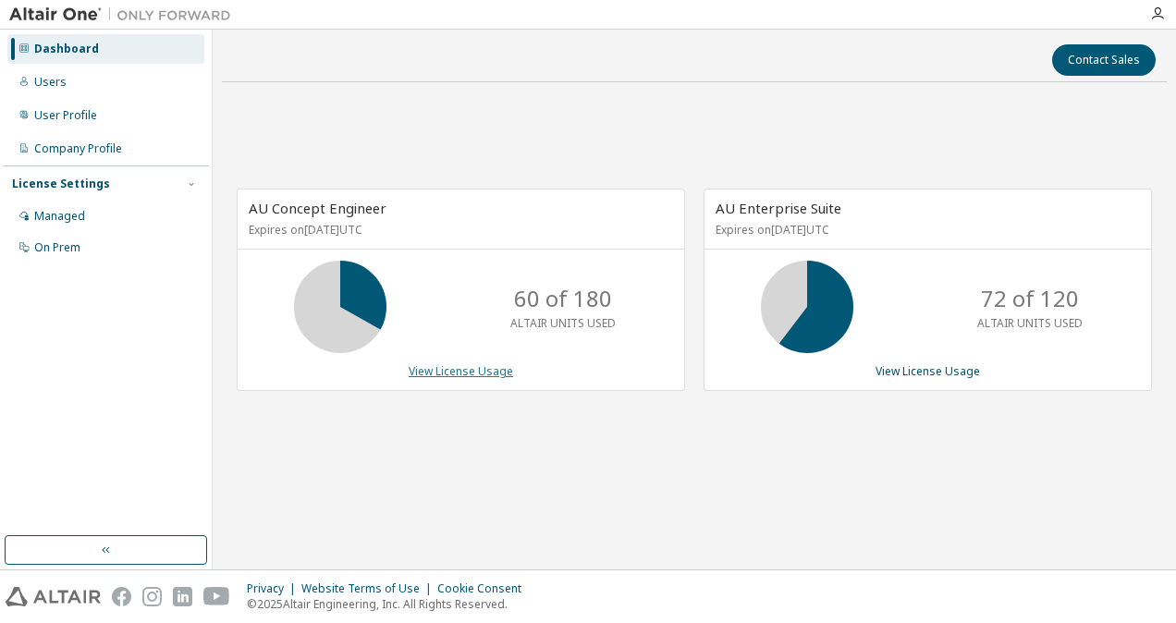 The width and height of the screenshot is (1176, 623). What do you see at coordinates (78, 149) in the screenshot?
I see `div: Company Profile` at bounding box center [78, 149].